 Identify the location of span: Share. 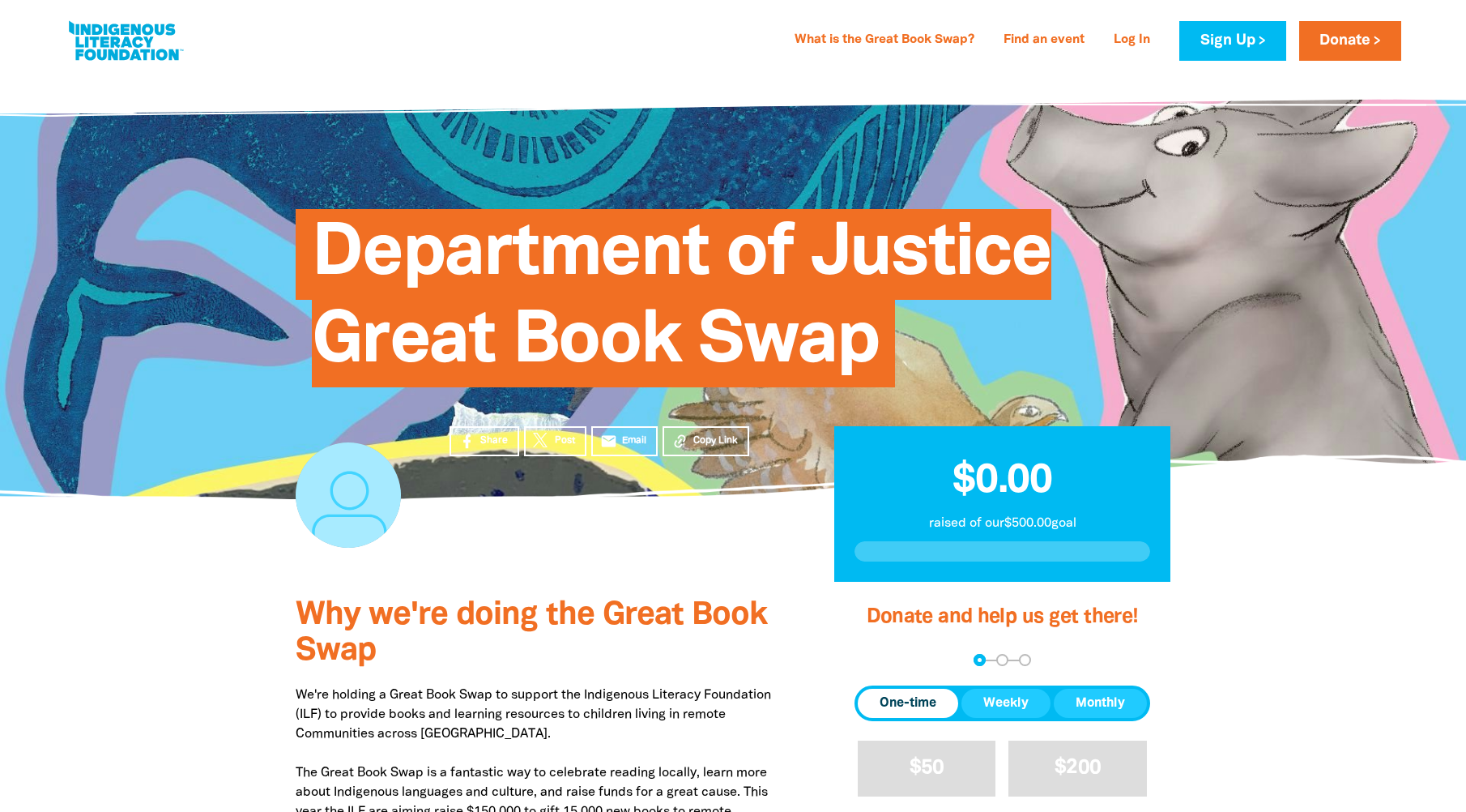
(494, 441).